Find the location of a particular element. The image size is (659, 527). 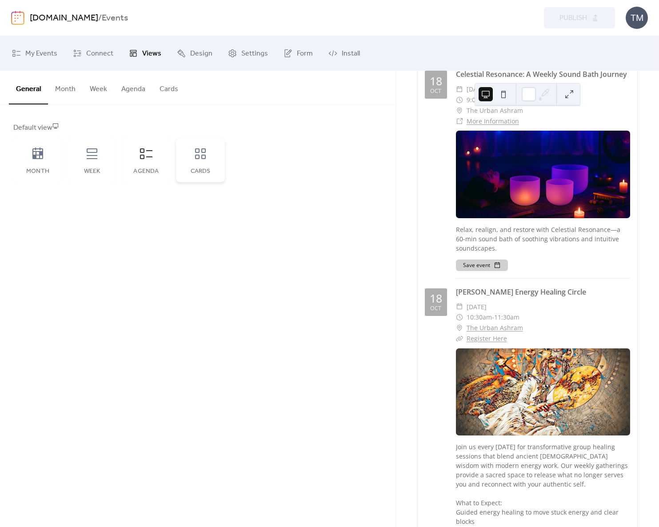

a: Register Here is located at coordinates (487, 338).